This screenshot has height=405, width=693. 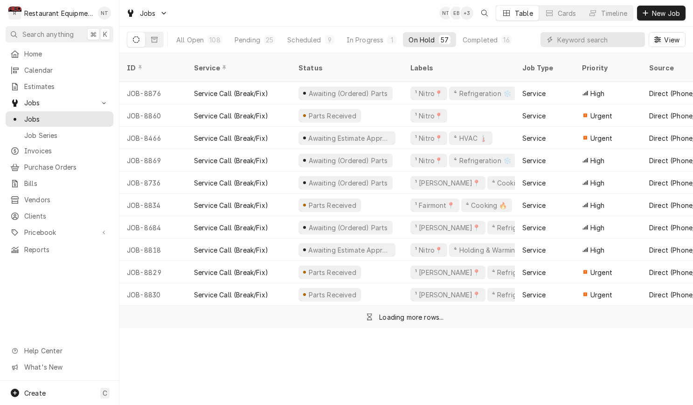 I want to click on div: JOB-8876, so click(x=153, y=93).